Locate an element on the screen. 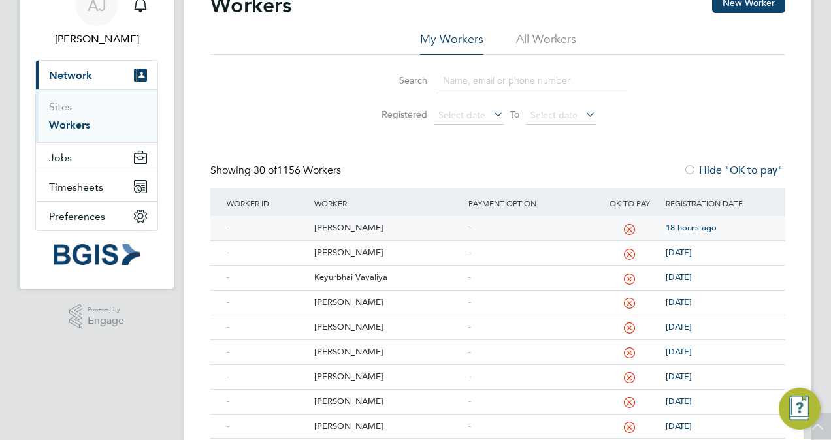  a: Go to home page is located at coordinates (97, 255).